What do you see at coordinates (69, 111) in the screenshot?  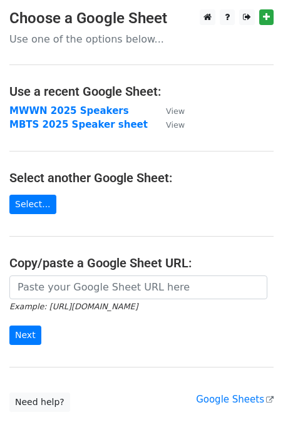 I see `a: MWWN 2025 Speakers` at bounding box center [69, 111].